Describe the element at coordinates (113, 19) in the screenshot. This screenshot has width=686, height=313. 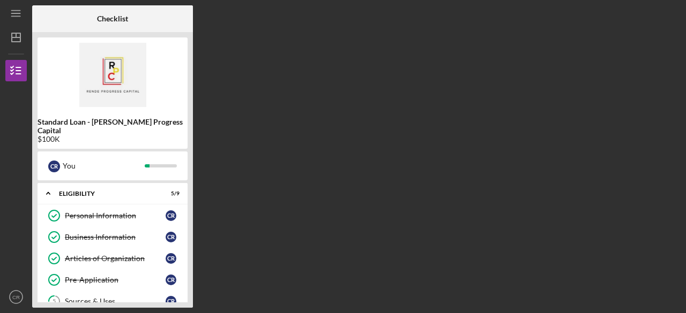
I see `b: Checklist` at that location.